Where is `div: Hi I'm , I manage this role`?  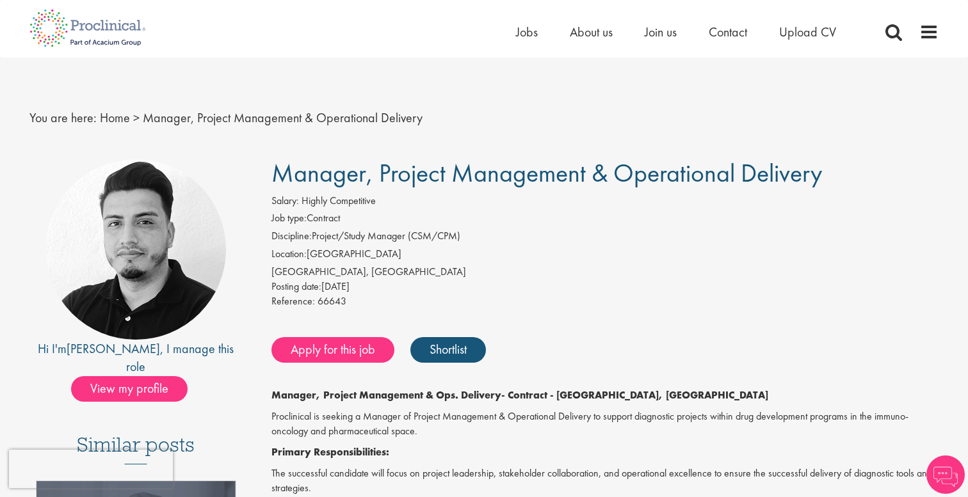
div: Hi I'm , I manage this role is located at coordinates (136, 358).